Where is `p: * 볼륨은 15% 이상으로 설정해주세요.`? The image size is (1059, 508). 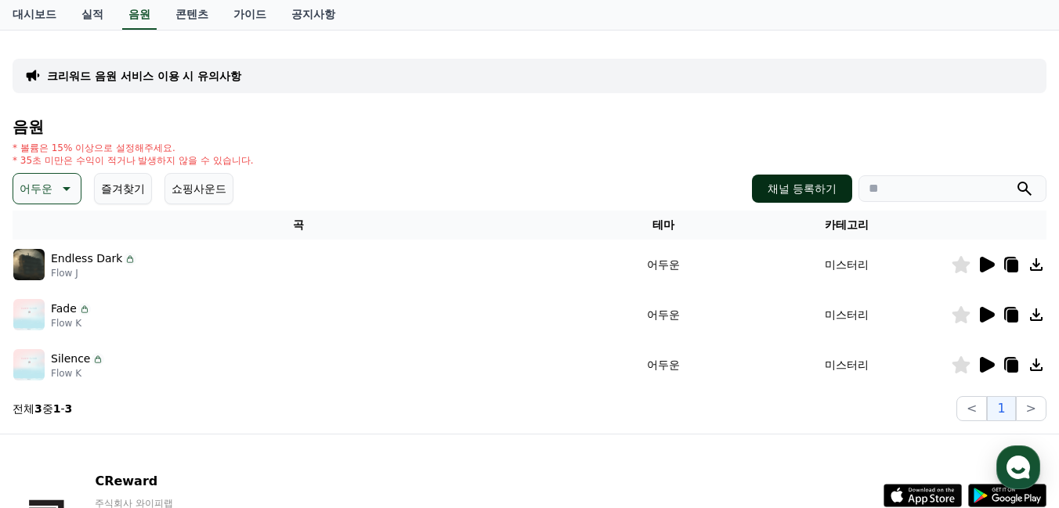 p: * 볼륨은 15% 이상으로 설정해주세요. is located at coordinates (133, 148).